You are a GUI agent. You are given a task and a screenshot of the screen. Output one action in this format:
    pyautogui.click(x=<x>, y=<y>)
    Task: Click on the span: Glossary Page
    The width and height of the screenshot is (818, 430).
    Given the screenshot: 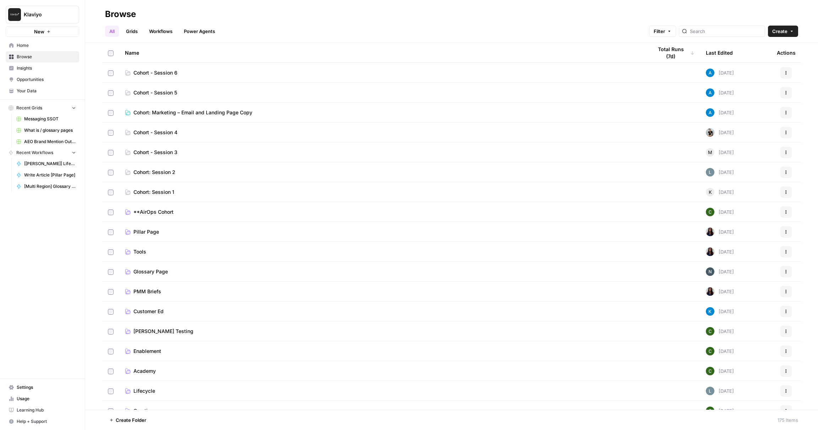 What is the action you would take?
    pyautogui.click(x=150, y=272)
    